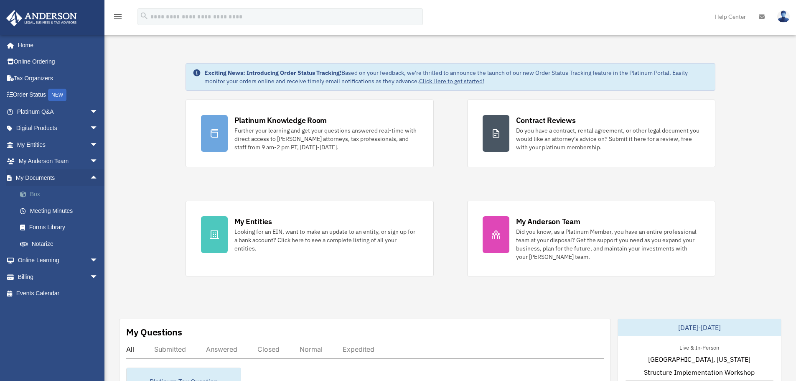 The height and width of the screenshot is (381, 796). What do you see at coordinates (608, 139) in the screenshot?
I see `div: Do you have a contract, rental agreement, or other legal document you would like an attorney's ad...` at bounding box center [608, 139].